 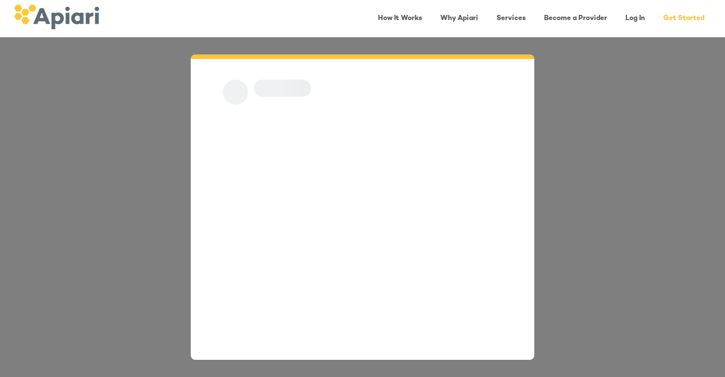 I want to click on a: Get Started, so click(x=684, y=18).